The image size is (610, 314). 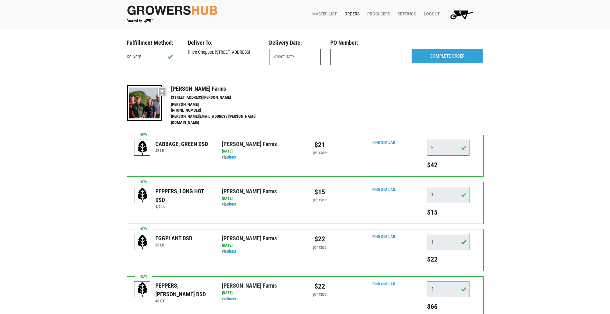 I want to click on h5: $42, so click(x=448, y=165).